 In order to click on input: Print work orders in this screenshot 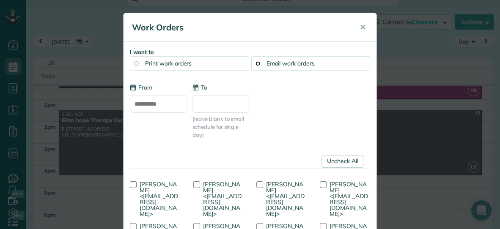, I will do `click(136, 63)`.